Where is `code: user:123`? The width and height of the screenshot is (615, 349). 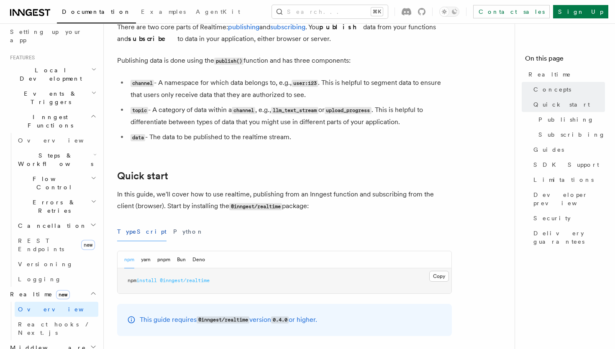
code: user:123 is located at coordinates (304, 83).